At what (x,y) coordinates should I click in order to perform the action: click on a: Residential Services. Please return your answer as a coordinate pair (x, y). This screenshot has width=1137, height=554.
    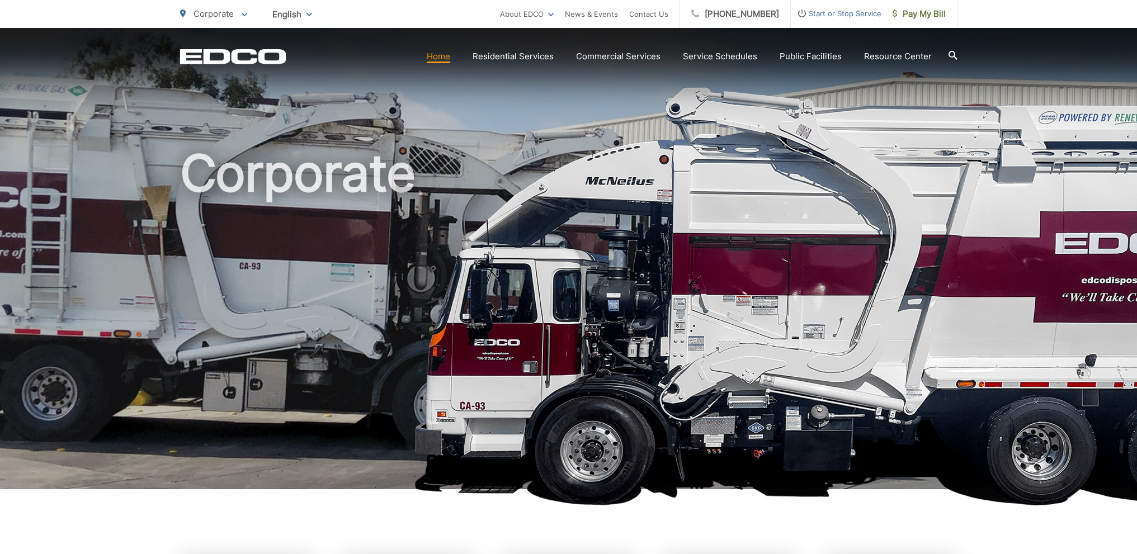
    Looking at the image, I should click on (513, 57).